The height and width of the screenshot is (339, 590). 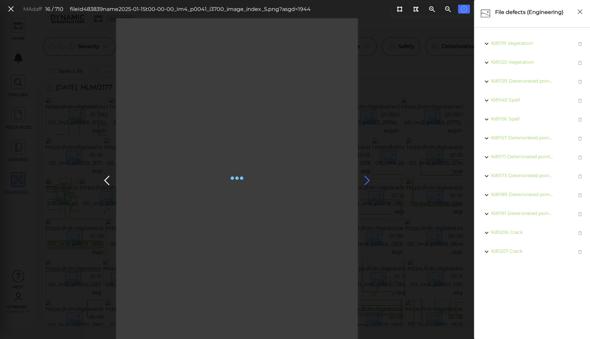 What do you see at coordinates (499, 81) in the screenshot?
I see `span: 1681139` at bounding box center [499, 81].